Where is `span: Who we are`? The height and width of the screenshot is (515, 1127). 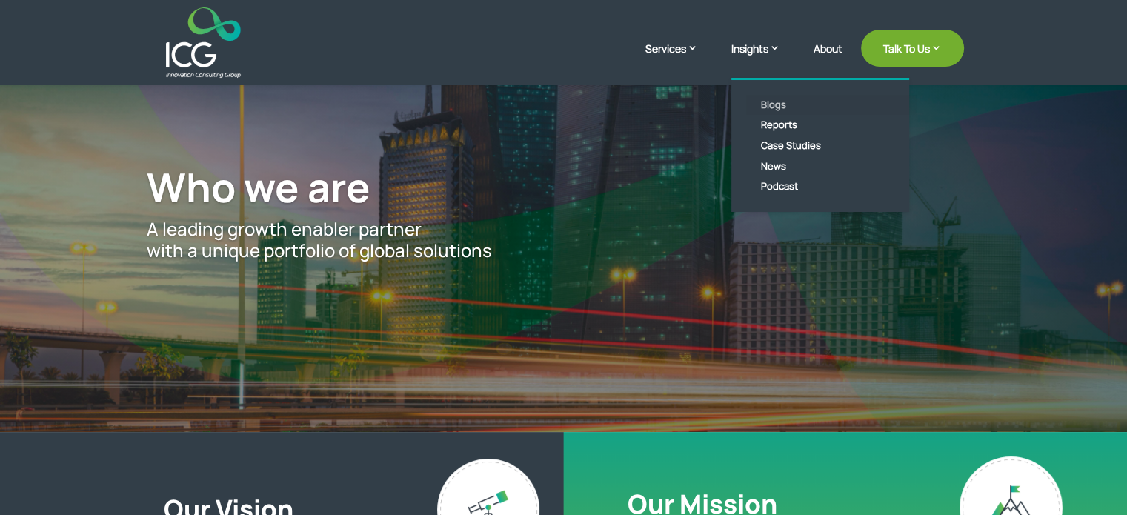
span: Who we are is located at coordinates (259, 187).